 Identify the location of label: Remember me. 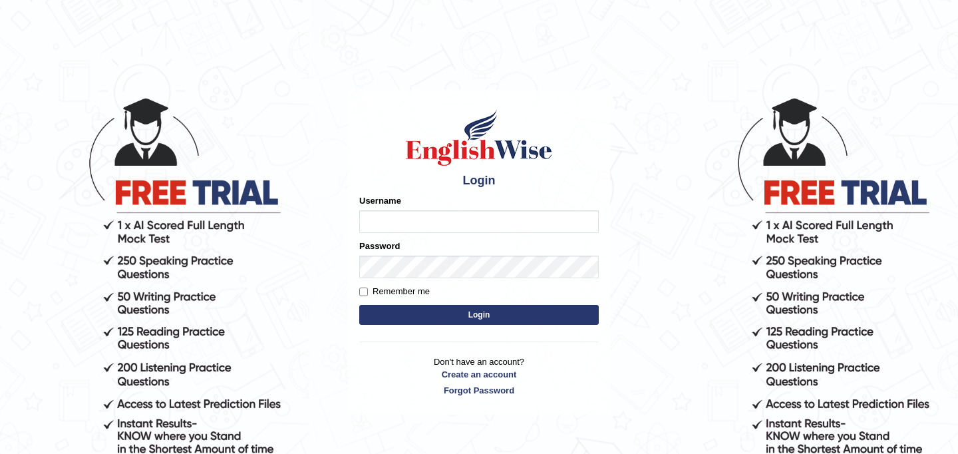
(394, 291).